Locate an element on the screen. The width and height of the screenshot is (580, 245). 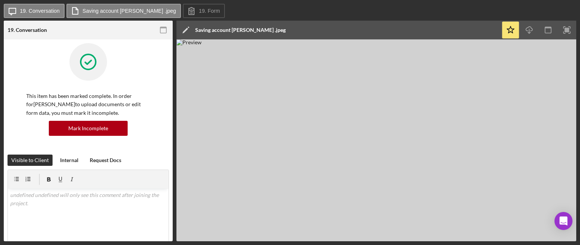
img: Preview is located at coordinates (376, 140).